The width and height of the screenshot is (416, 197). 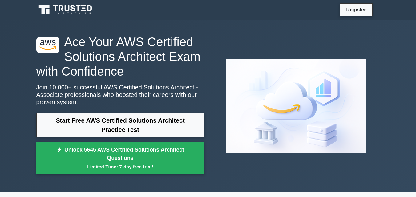 I want to click on h1: Ace Your AWS Certified Solutions Architect Exam with Confidence, so click(x=120, y=57).